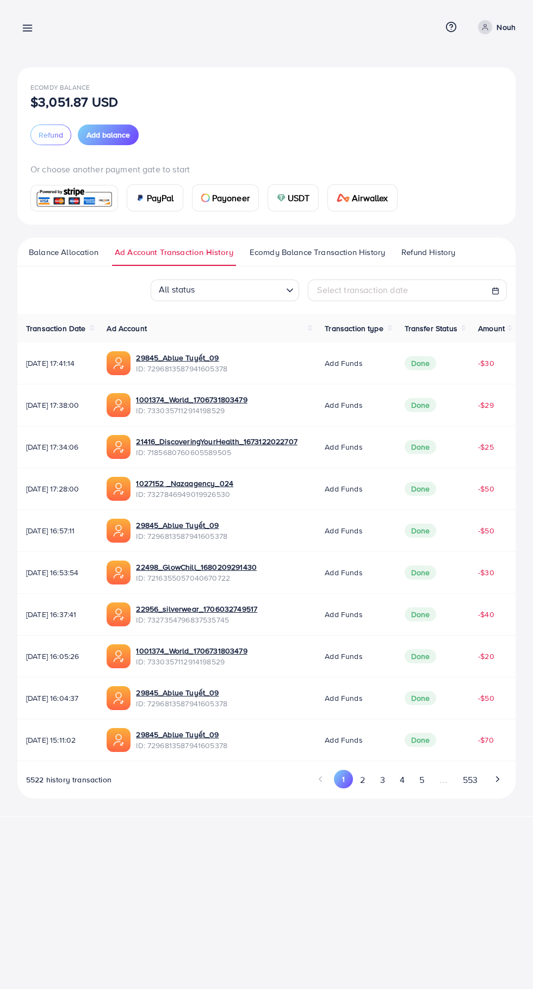  Describe the element at coordinates (108, 135) in the screenshot. I see `span: Add balance` at that location.